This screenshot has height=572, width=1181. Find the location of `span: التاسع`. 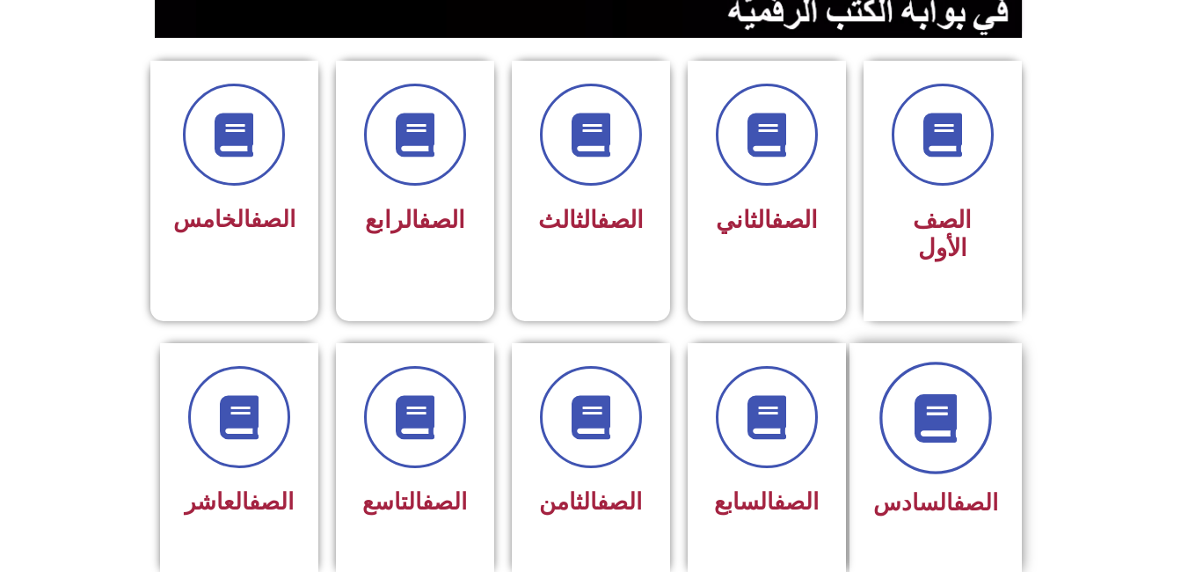

span: التاسع is located at coordinates (414, 501).